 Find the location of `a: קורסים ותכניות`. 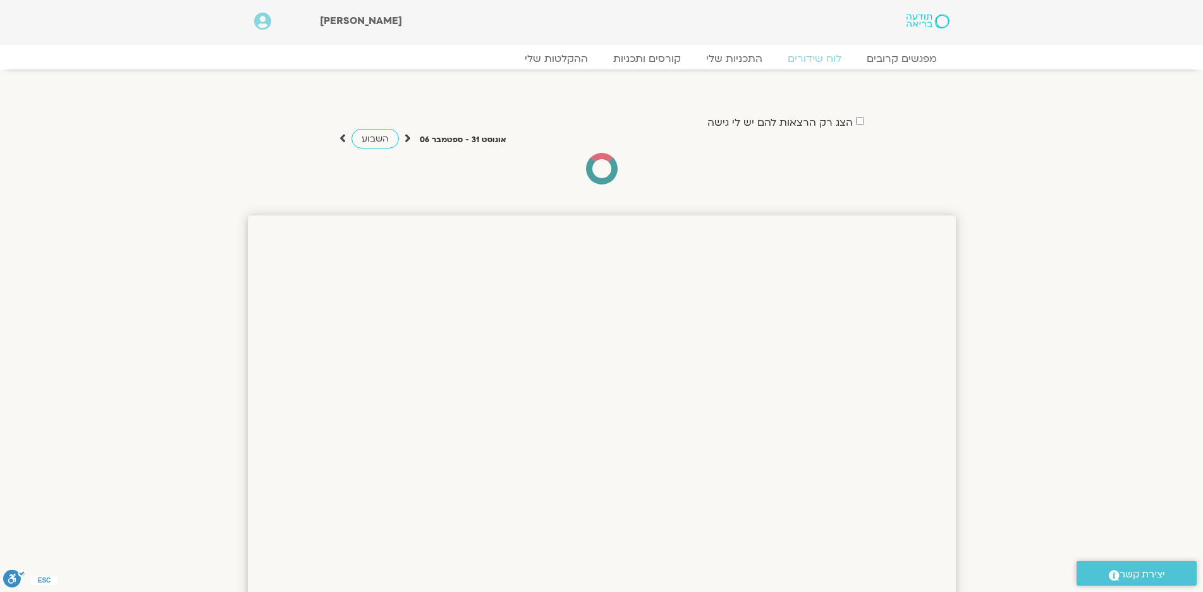

a: קורסים ותכניות is located at coordinates (647, 59).